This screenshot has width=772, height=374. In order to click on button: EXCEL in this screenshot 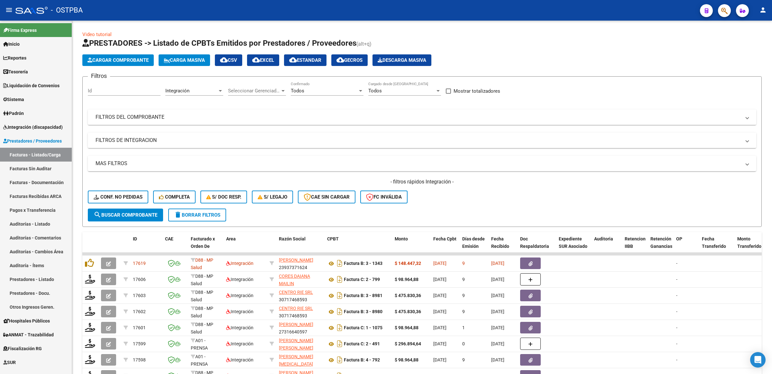, I will do `click(263, 60)`.